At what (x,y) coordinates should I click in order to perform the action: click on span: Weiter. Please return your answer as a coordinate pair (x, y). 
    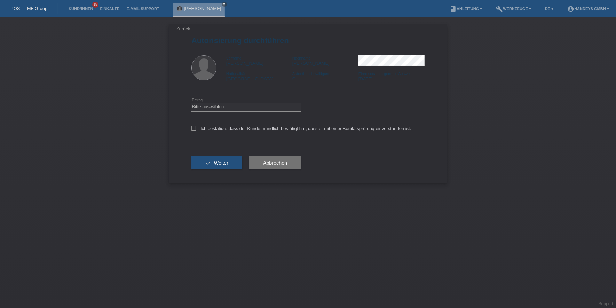
    Looking at the image, I should click on (221, 163).